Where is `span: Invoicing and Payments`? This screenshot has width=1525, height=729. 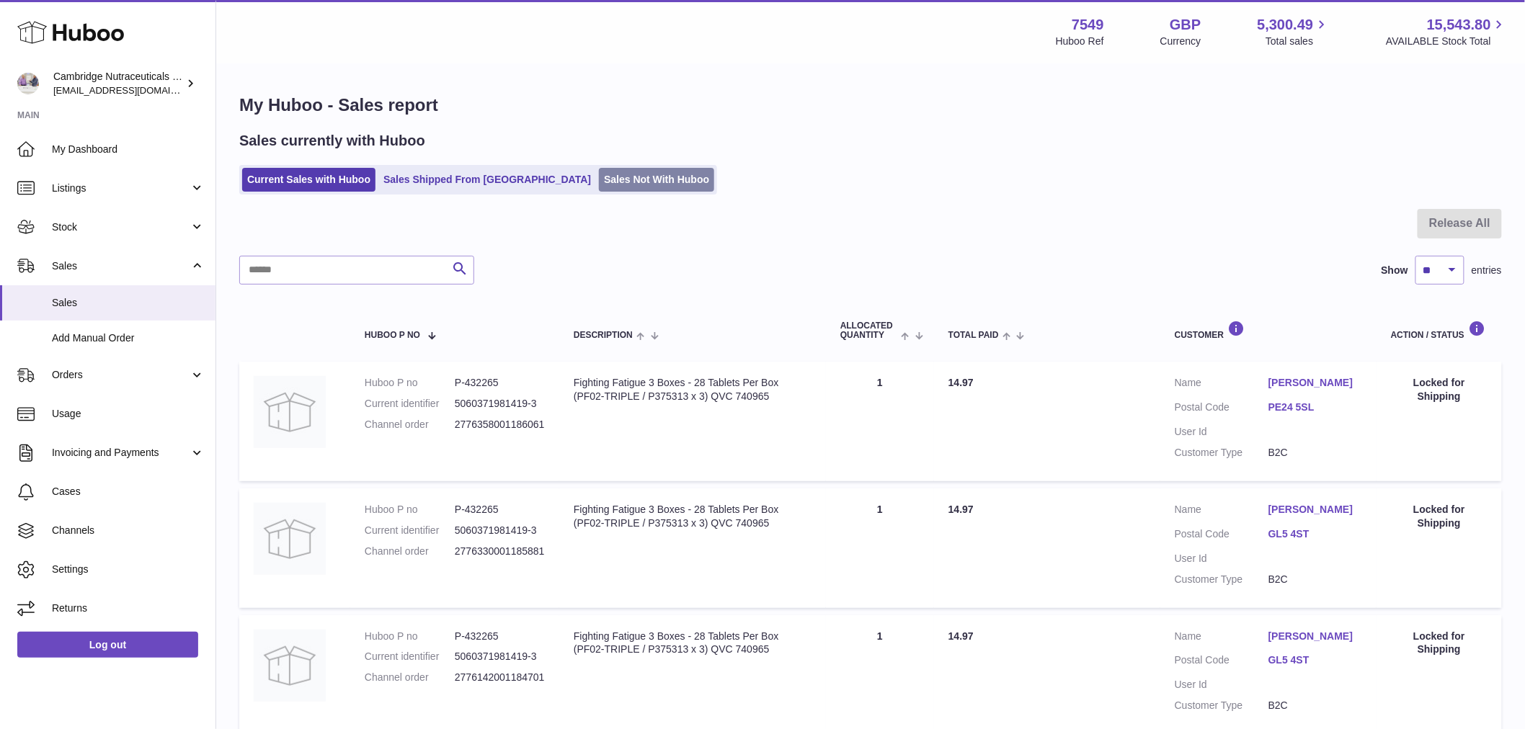 span: Invoicing and Payments is located at coordinates (120, 452).